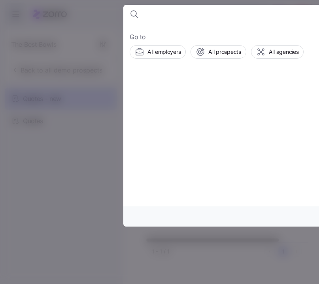 The height and width of the screenshot is (284, 319). I want to click on button: All prospects, so click(218, 52).